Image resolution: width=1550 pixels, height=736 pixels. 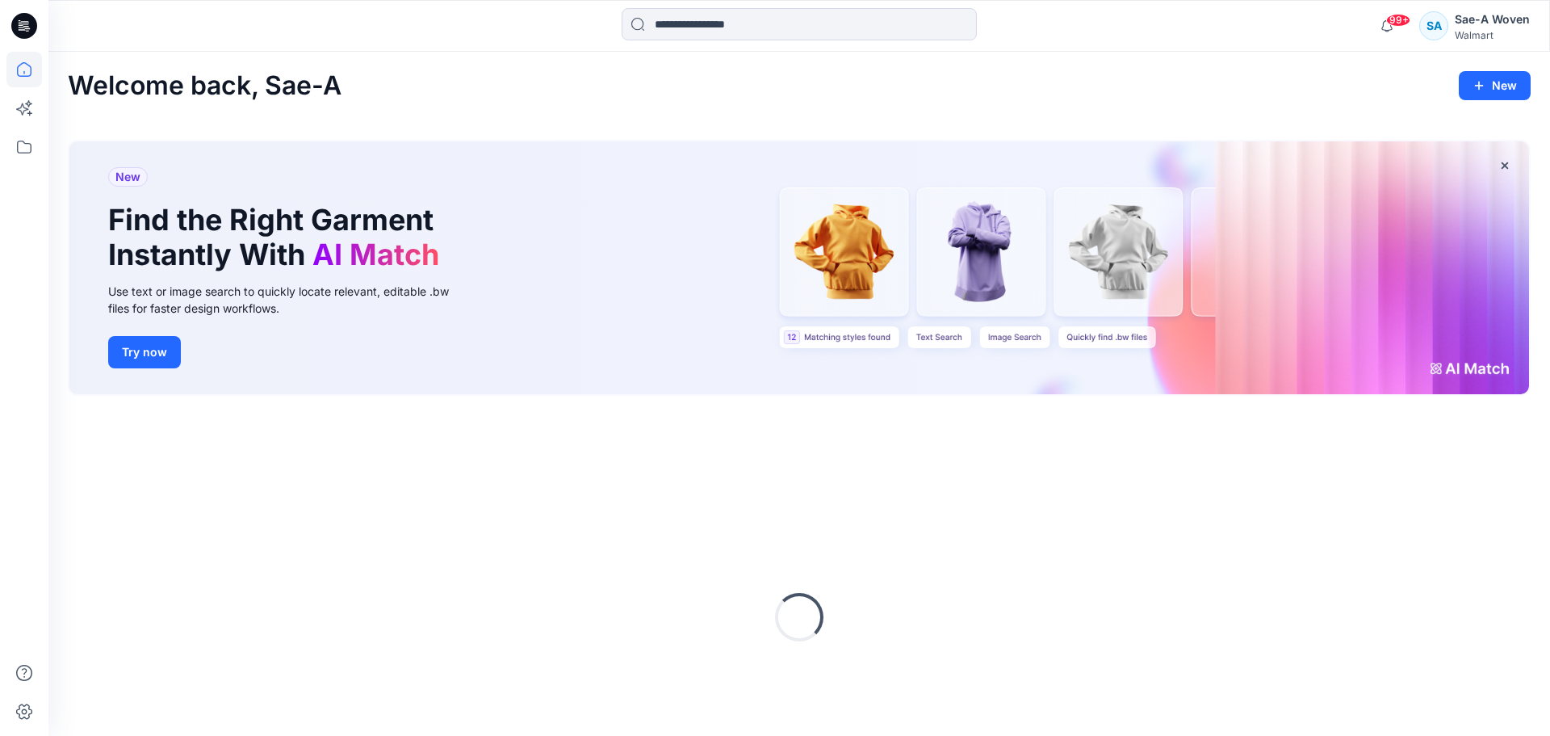 I want to click on button: New, so click(x=1495, y=86).